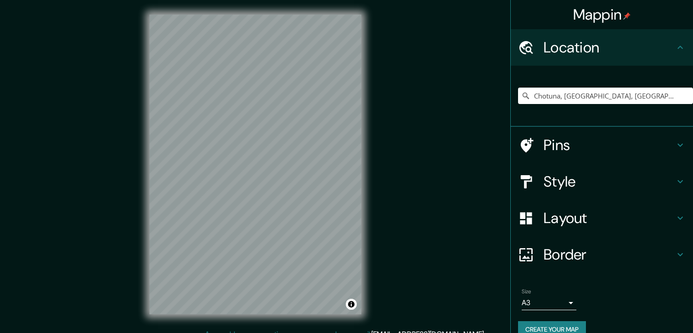 This screenshot has height=333, width=693. I want to click on div: Location, so click(602, 47).